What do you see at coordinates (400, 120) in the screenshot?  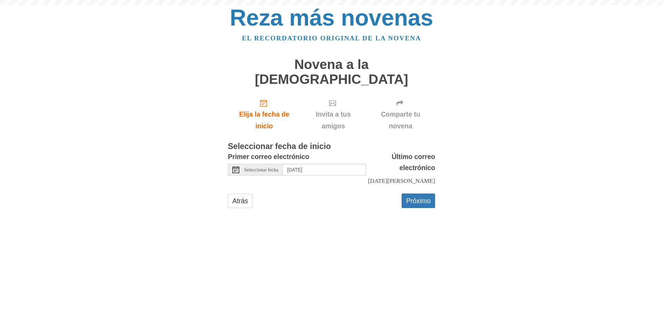 I see `font: Comparte tu novena` at bounding box center [400, 120].